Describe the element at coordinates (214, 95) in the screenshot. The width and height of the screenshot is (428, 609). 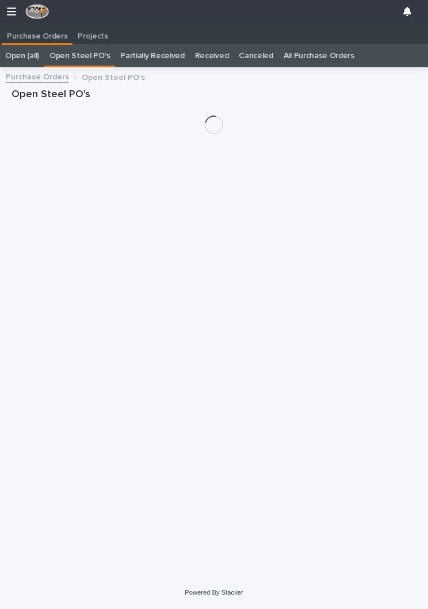
I see `h1: Open Steel PO's` at that location.